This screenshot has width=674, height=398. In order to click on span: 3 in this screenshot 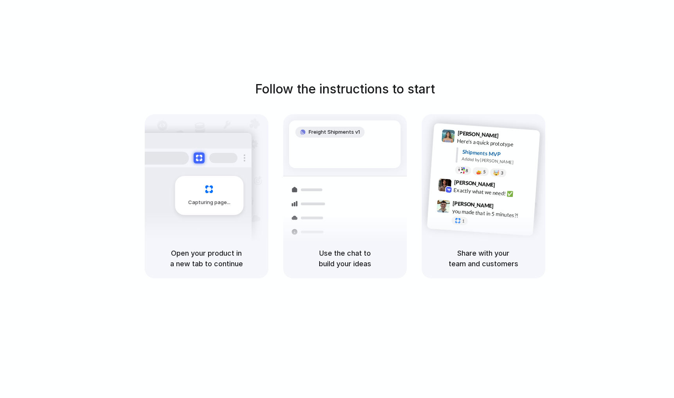, I will do `click(501, 173)`.